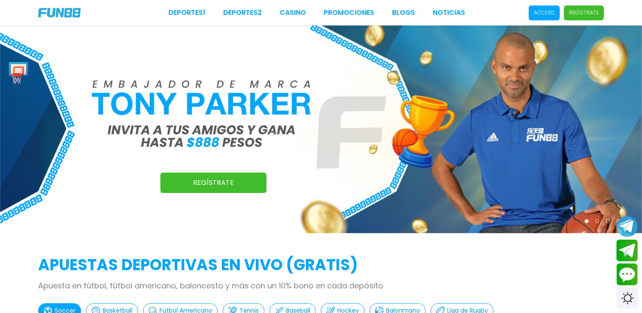  What do you see at coordinates (59, 13) in the screenshot?
I see `img: Company Logo` at bounding box center [59, 13].